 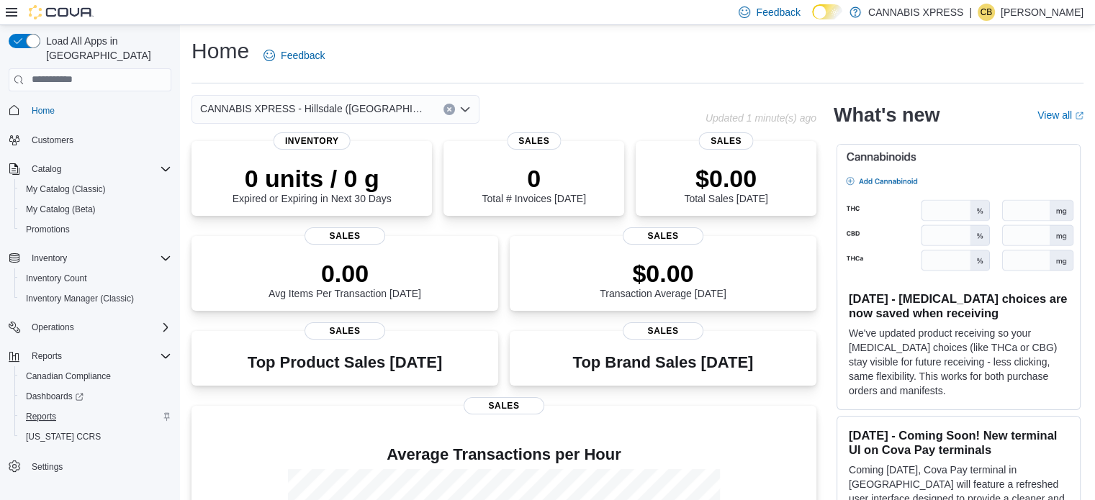 I want to click on span: Washington CCRS, so click(x=96, y=437).